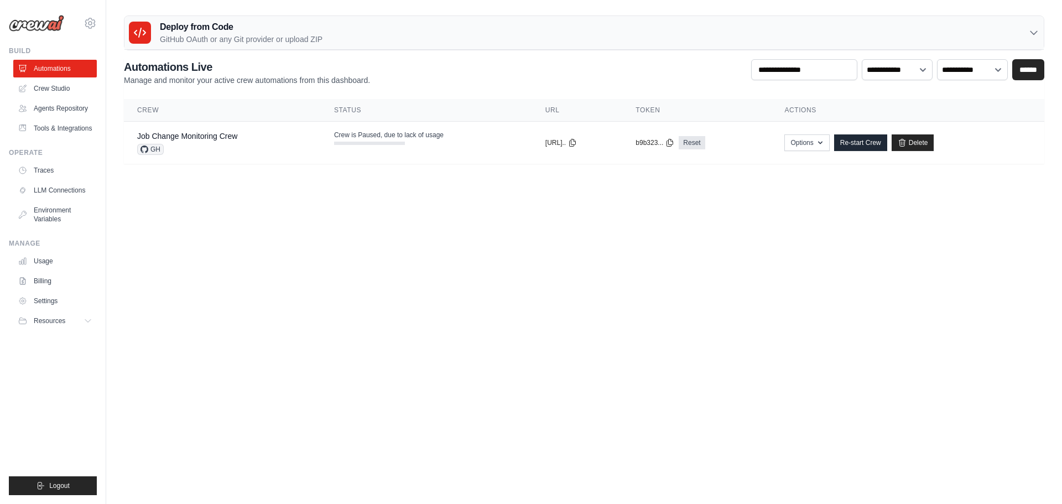 This screenshot has width=1062, height=504. I want to click on span: GH, so click(150, 149).